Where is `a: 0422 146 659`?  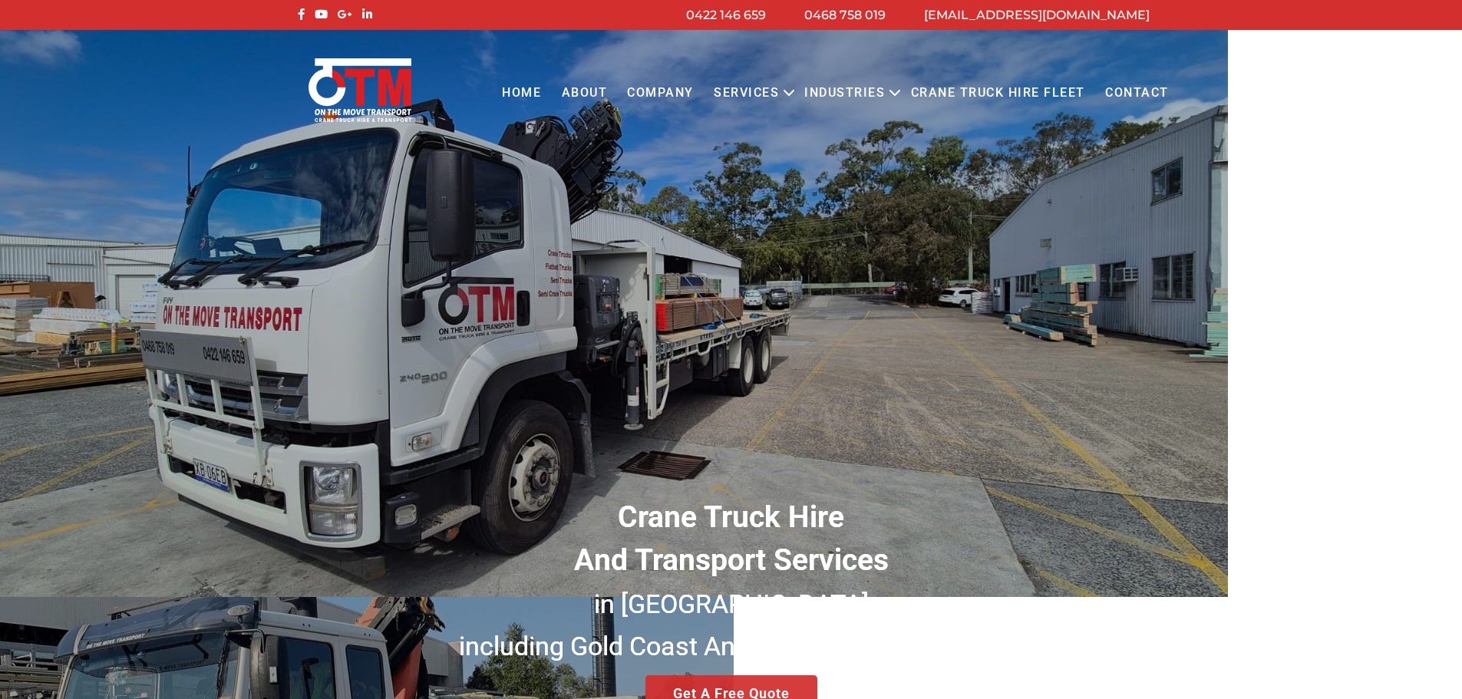
a: 0422 146 659 is located at coordinates (726, 15).